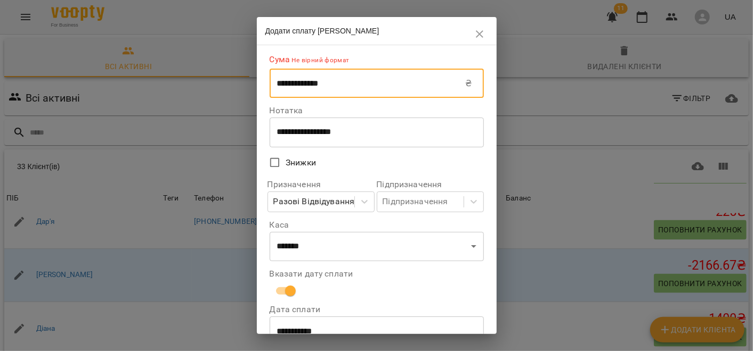  I want to click on label: Каса, so click(377, 225).